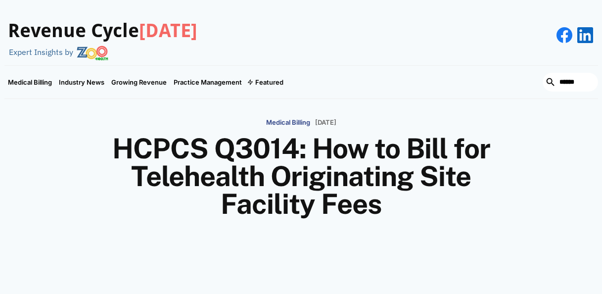 The height and width of the screenshot is (294, 602). Describe the element at coordinates (139, 82) in the screenshot. I see `a: Growing Revenue` at that location.